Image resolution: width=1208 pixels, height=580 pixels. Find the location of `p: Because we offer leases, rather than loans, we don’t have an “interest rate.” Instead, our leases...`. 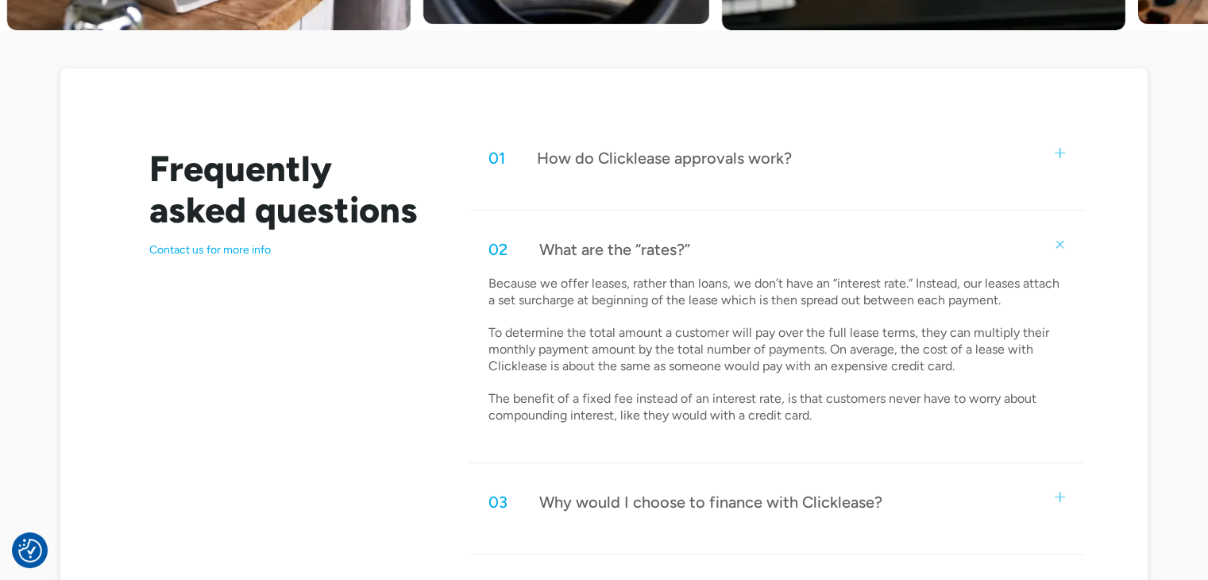

p: Because we offer leases, rather than loans, we don’t have an “interest rate.” Instead, our leases... is located at coordinates (776, 349).